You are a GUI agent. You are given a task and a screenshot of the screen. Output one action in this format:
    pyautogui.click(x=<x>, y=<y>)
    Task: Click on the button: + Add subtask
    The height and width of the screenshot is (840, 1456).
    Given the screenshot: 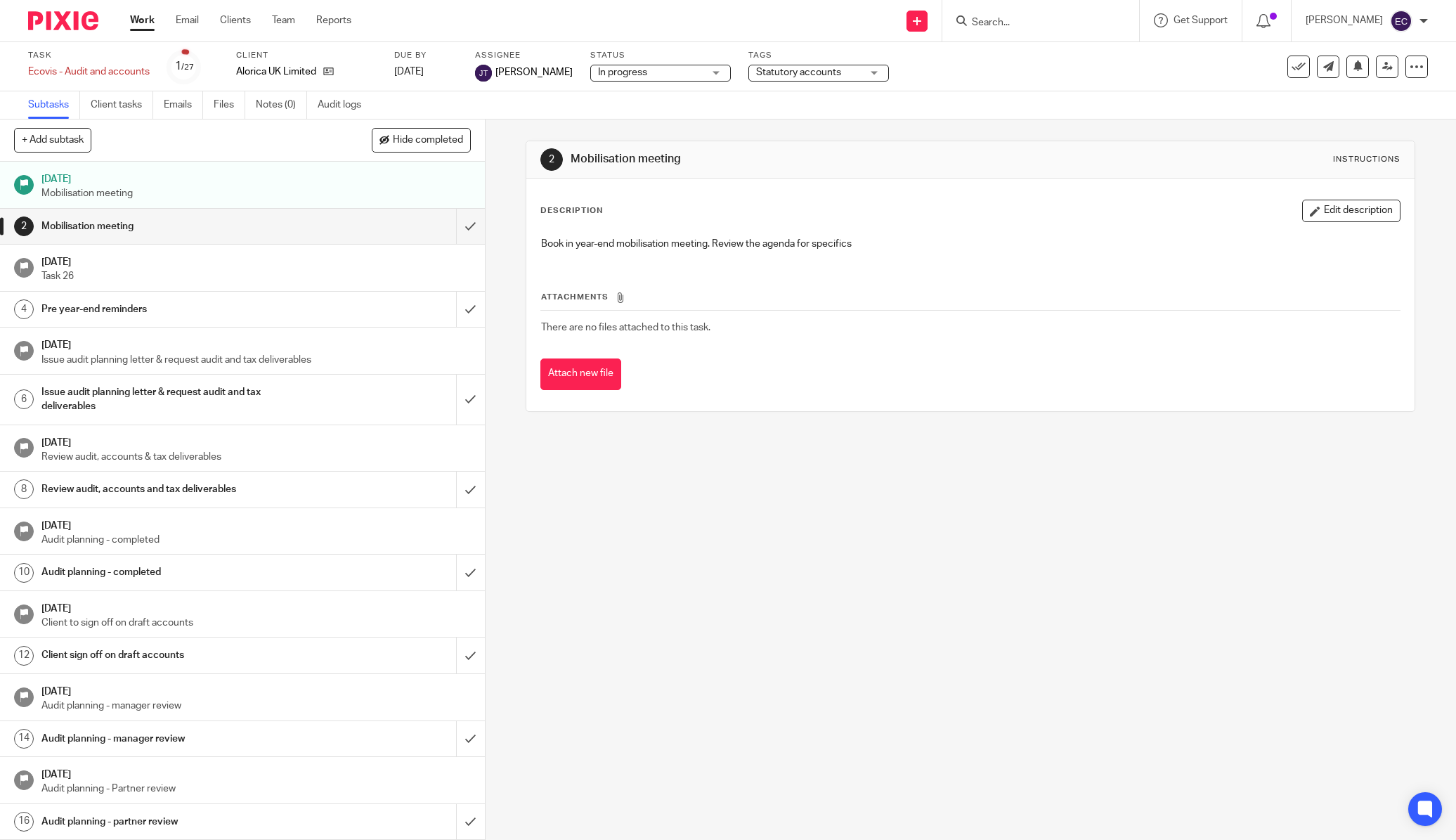 What is the action you would take?
    pyautogui.click(x=52, y=140)
    